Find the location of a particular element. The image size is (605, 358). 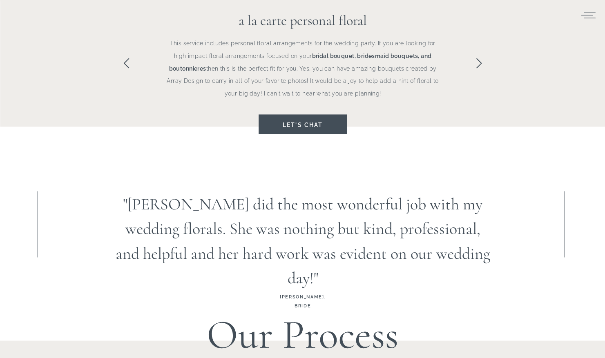

span: Subscribe is located at coordinates (249, 34).